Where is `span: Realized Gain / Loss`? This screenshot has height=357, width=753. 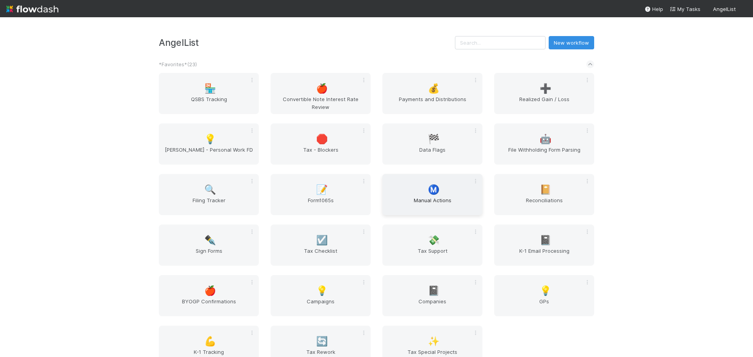
span: Realized Gain / Loss is located at coordinates (544, 103).